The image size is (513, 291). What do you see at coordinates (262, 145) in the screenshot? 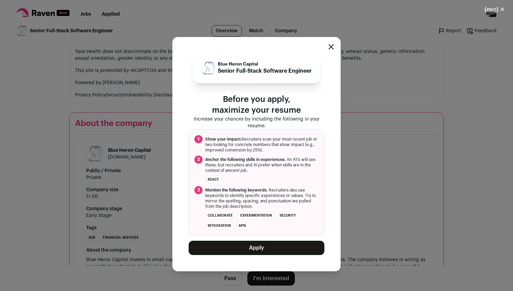
I see `span: Recruiters scan your most recent job or two looking for concrete numbers that show impact (e.g., ...` at bounding box center [262, 145].